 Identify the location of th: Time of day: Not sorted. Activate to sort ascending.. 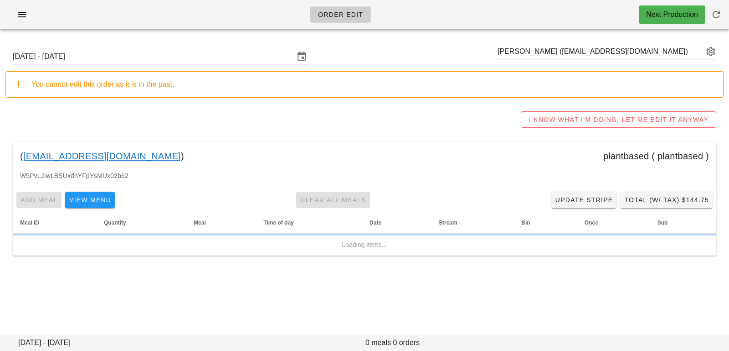
(309, 222).